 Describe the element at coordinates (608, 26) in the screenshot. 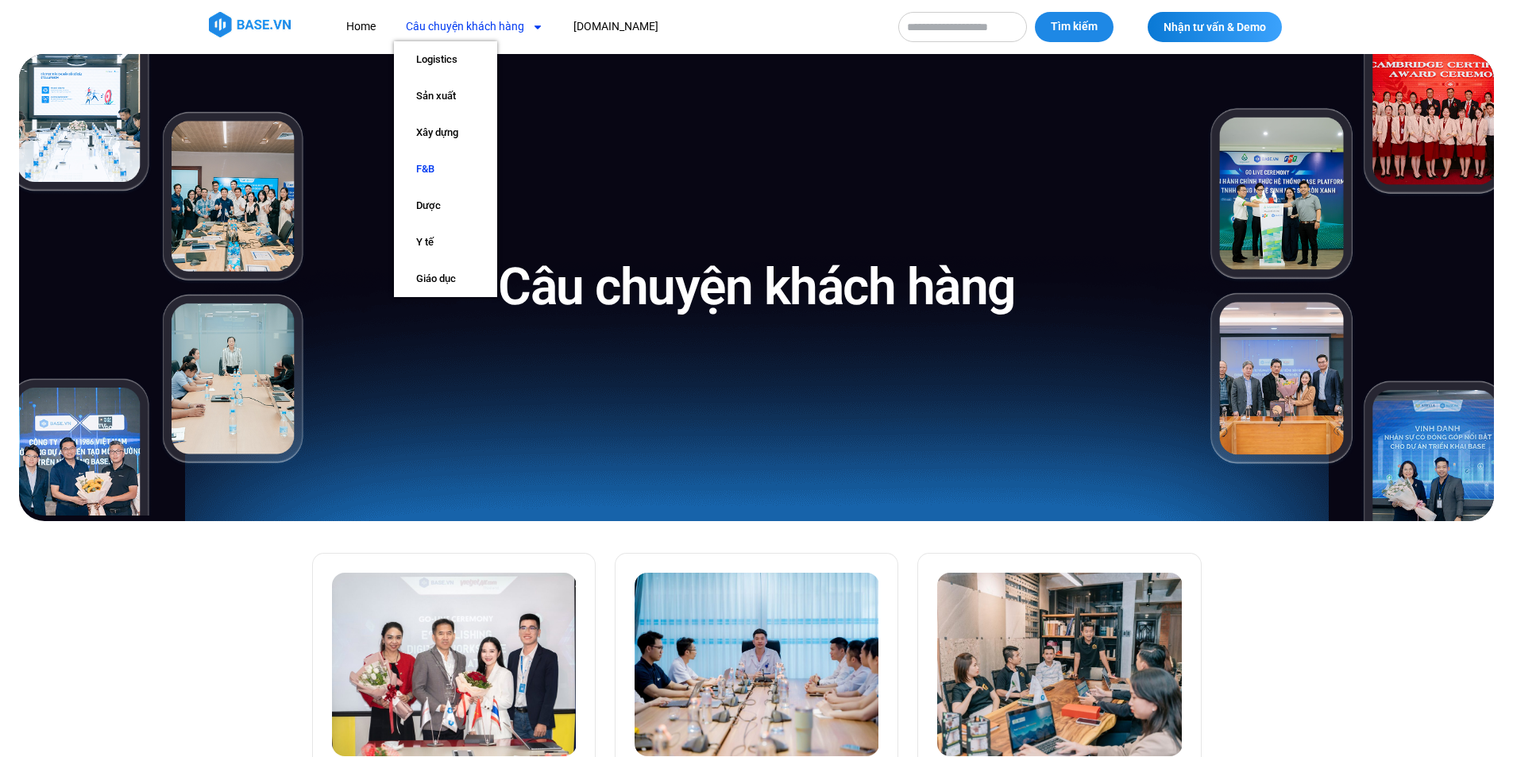

I see `nav: Menu` at that location.